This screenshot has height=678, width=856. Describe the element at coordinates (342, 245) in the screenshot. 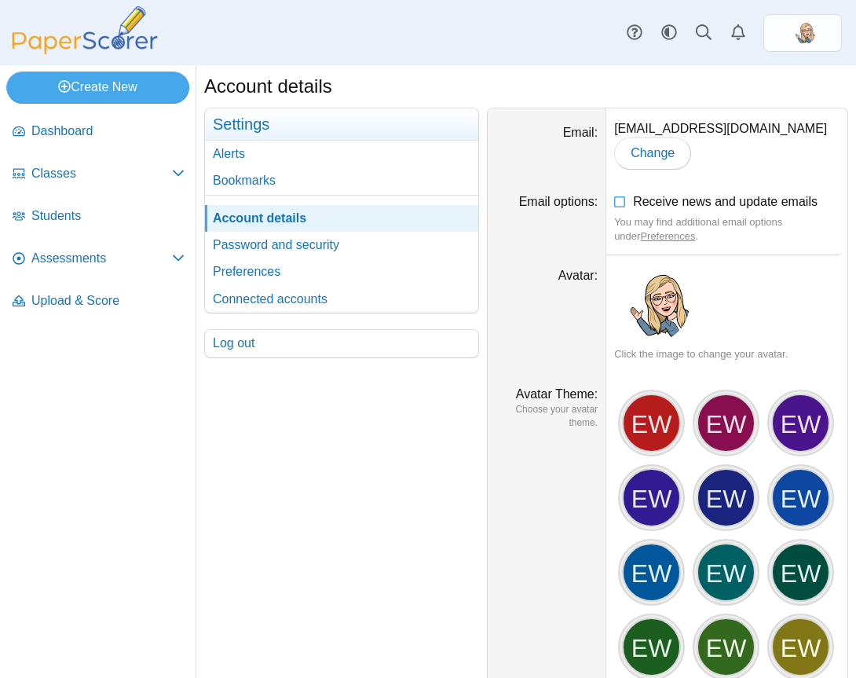

I see `a: Password and security` at that location.